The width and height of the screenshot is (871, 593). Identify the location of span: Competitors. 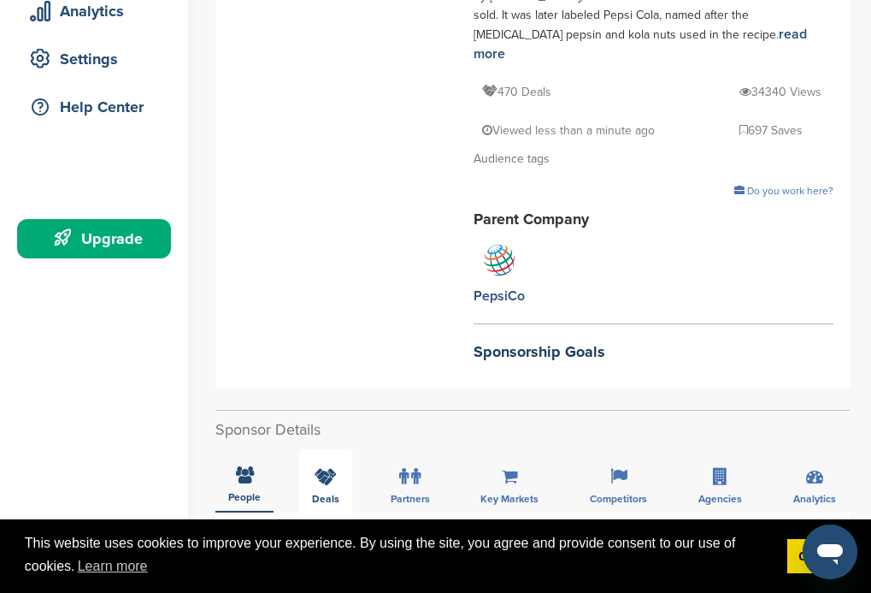
(618, 499).